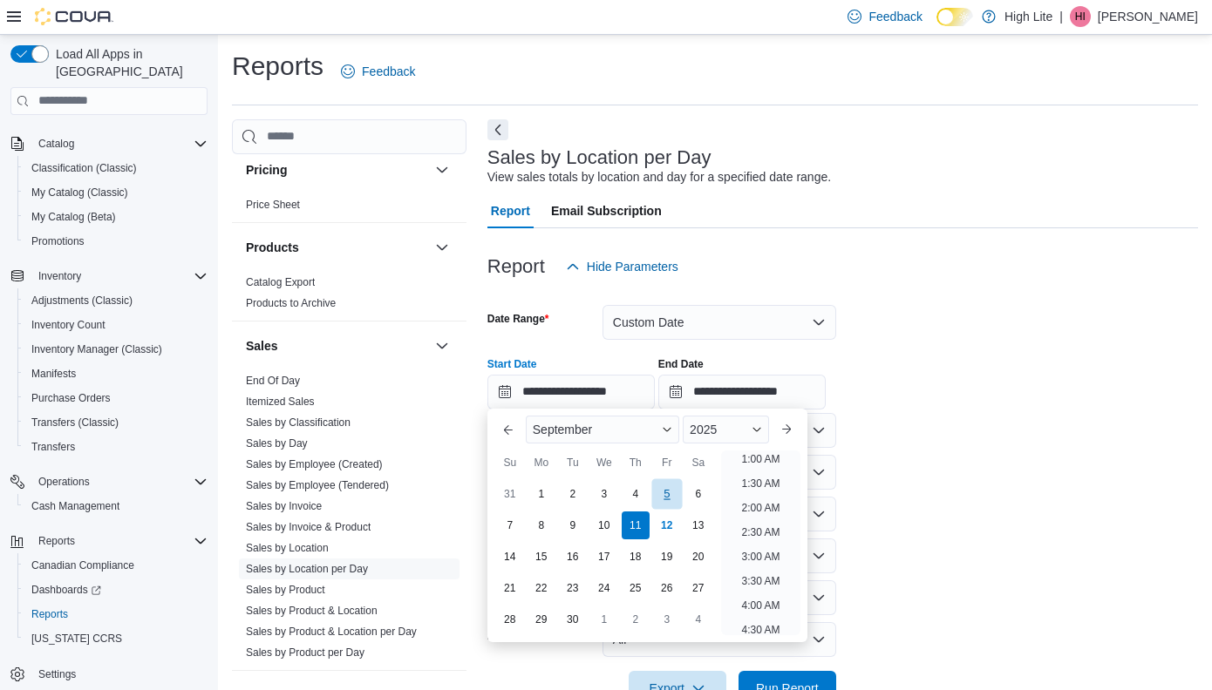 The width and height of the screenshot is (1212, 690). I want to click on span: Transfers (Classic), so click(75, 423).